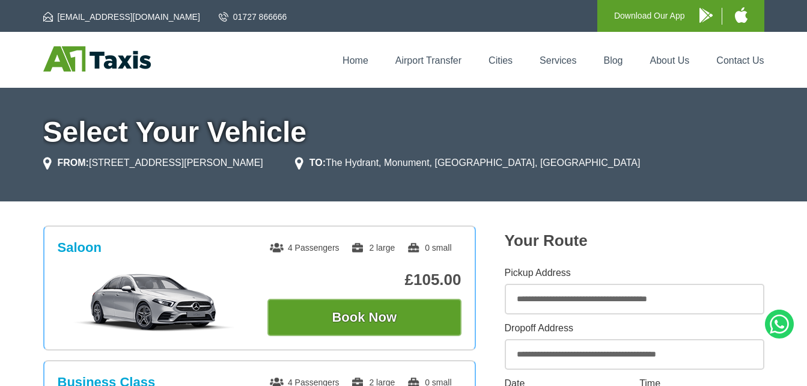 This screenshot has width=807, height=386. Describe the element at coordinates (649, 16) in the screenshot. I see `p: Download Our App` at that location.